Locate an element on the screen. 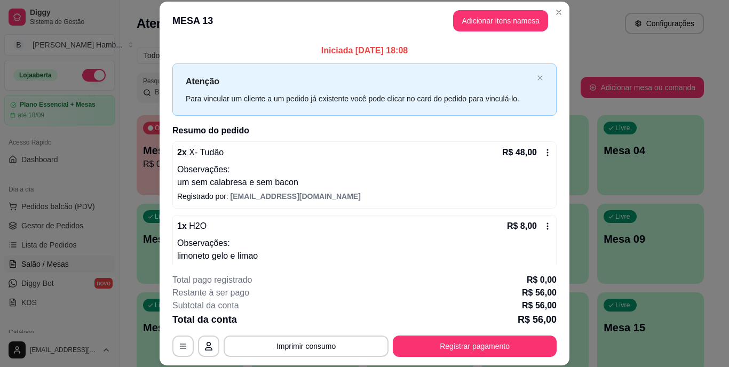  h2: Resumo do pedido is located at coordinates (364, 131).